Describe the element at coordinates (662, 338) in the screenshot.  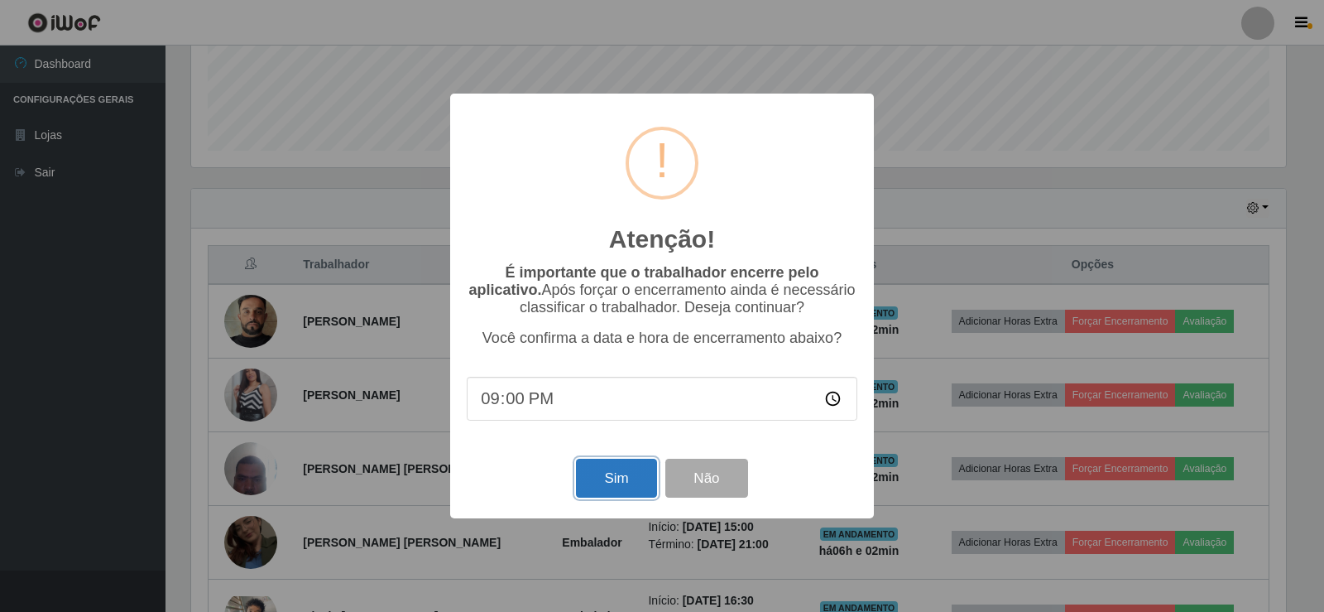
I see `p: Você confirma a data e hora de encerramento abaixo?` at that location.